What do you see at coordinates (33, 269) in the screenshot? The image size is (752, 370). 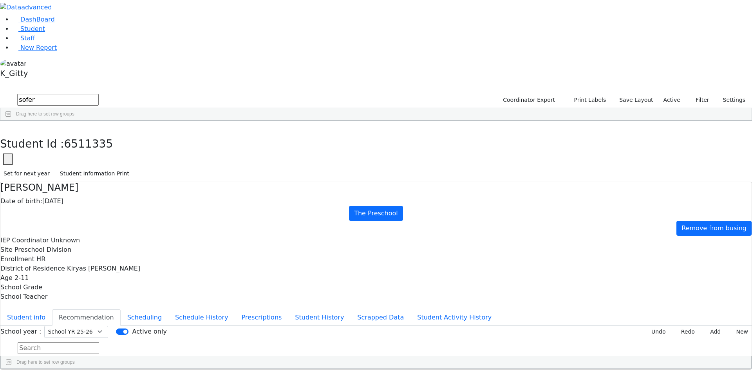 I see `label: District of Residence` at bounding box center [33, 269].